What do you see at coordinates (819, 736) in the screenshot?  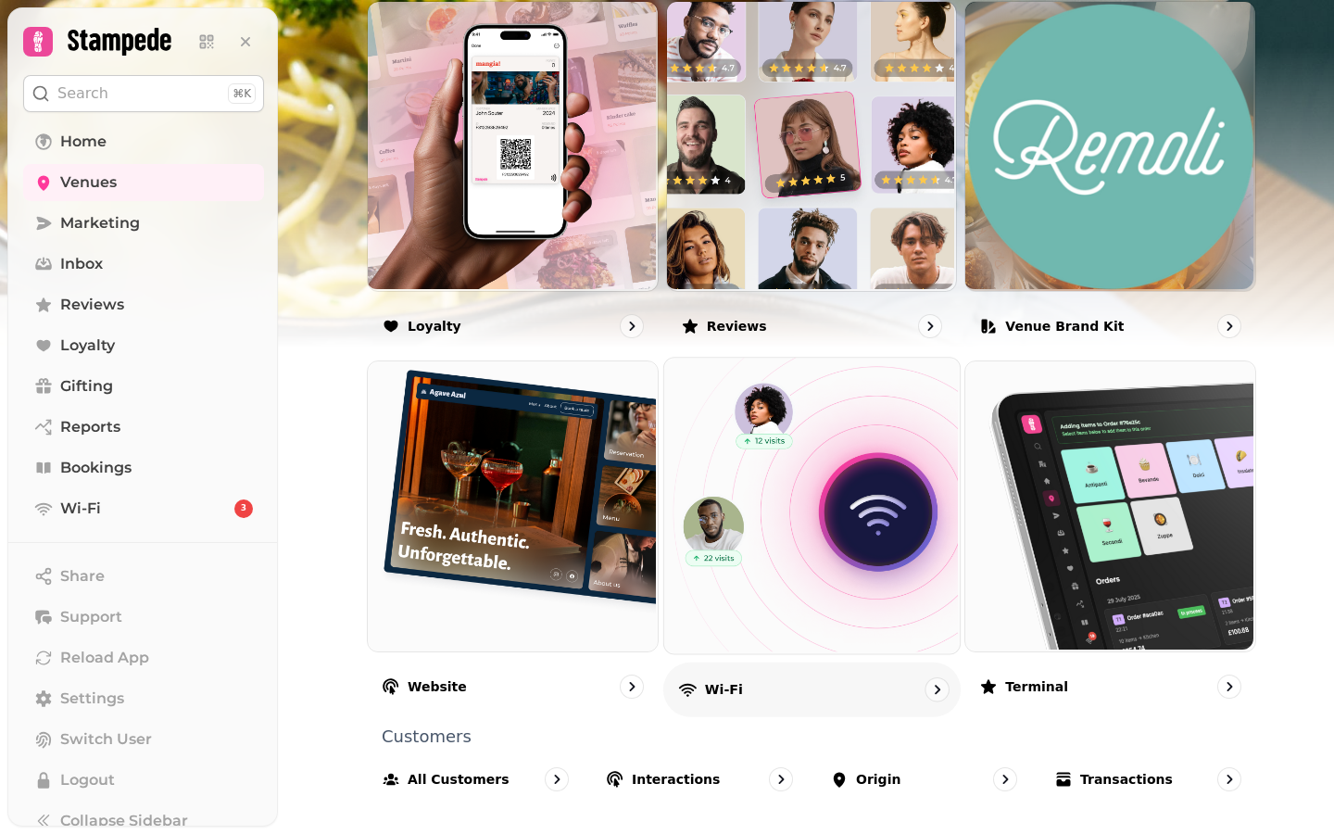 I see `p: Customers` at bounding box center [819, 736].